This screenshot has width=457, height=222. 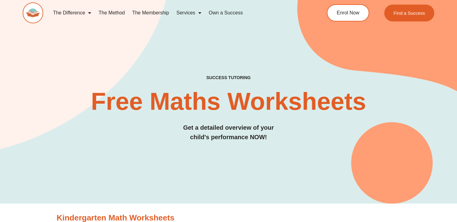 What do you see at coordinates (72, 13) in the screenshot?
I see `a: The Difference` at bounding box center [72, 13].